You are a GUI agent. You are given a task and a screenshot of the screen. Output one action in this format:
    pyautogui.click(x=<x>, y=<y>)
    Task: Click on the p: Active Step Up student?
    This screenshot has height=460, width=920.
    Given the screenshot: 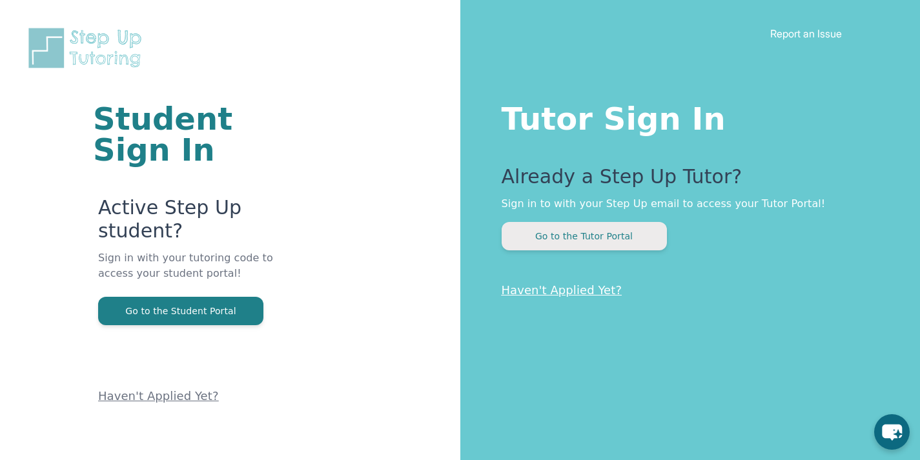 What is the action you would take?
    pyautogui.click(x=201, y=223)
    